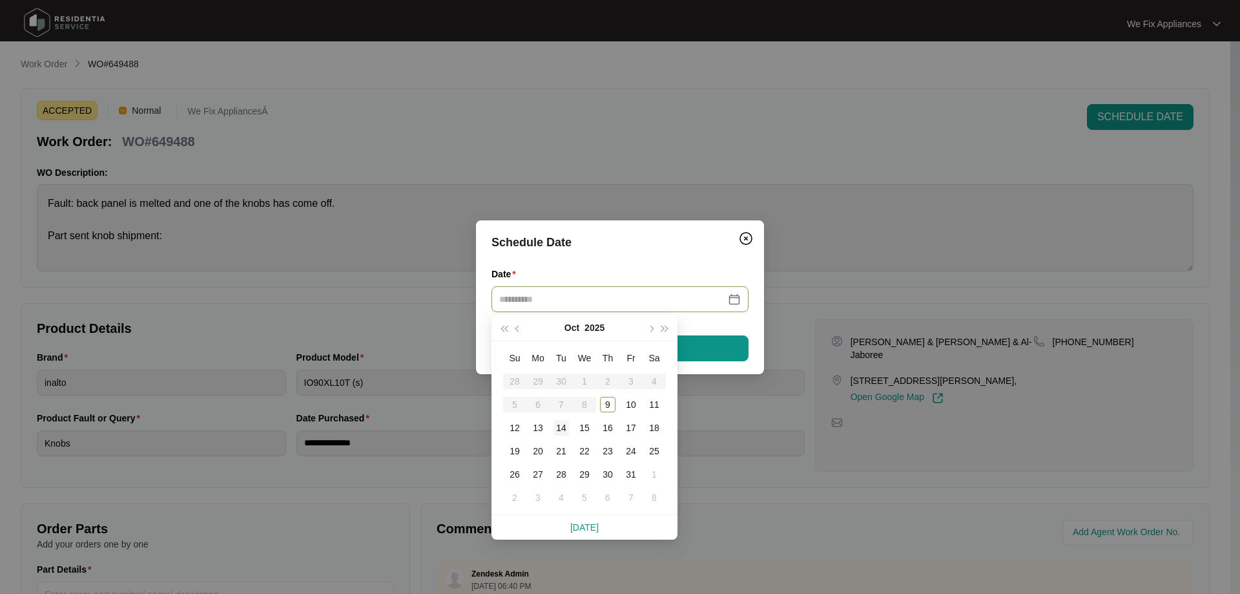 This screenshot has width=1240, height=594. Describe the element at coordinates (608, 497) in the screenshot. I see `div: 6` at that location.